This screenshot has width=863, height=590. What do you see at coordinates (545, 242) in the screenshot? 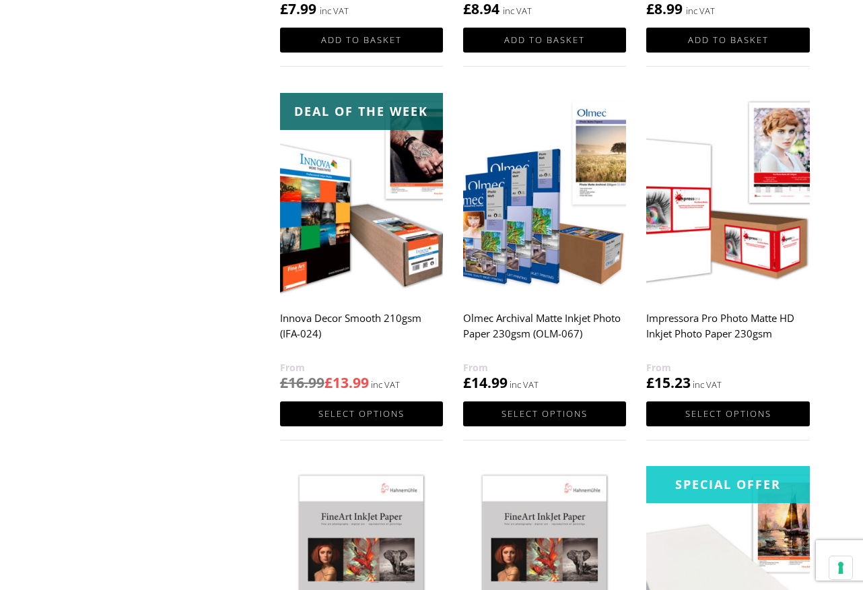
I see `a: Olmec Archival Matte Inkjet Photo Paper 230gsm (OLM-067) £14.99` at bounding box center [545, 242].